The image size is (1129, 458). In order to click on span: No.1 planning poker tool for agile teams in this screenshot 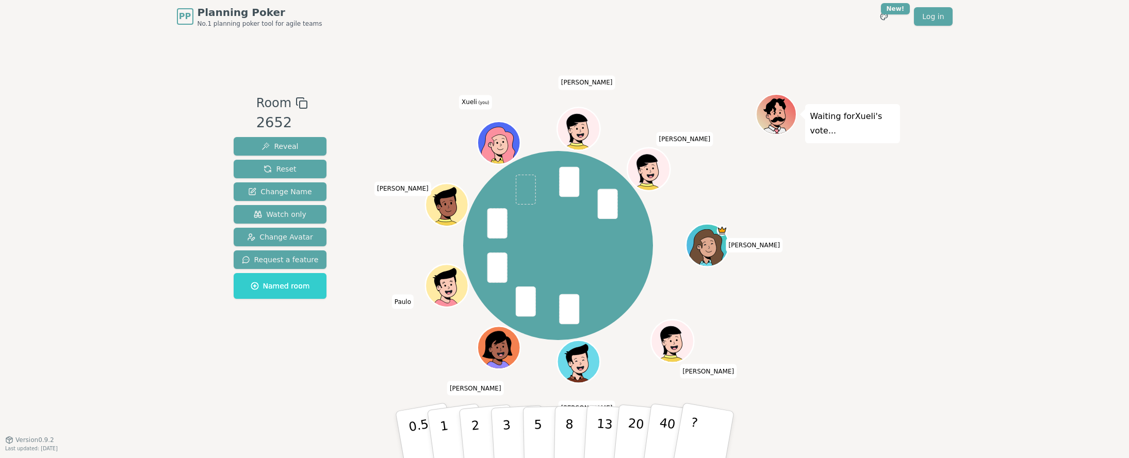, I will do `click(260, 24)`.